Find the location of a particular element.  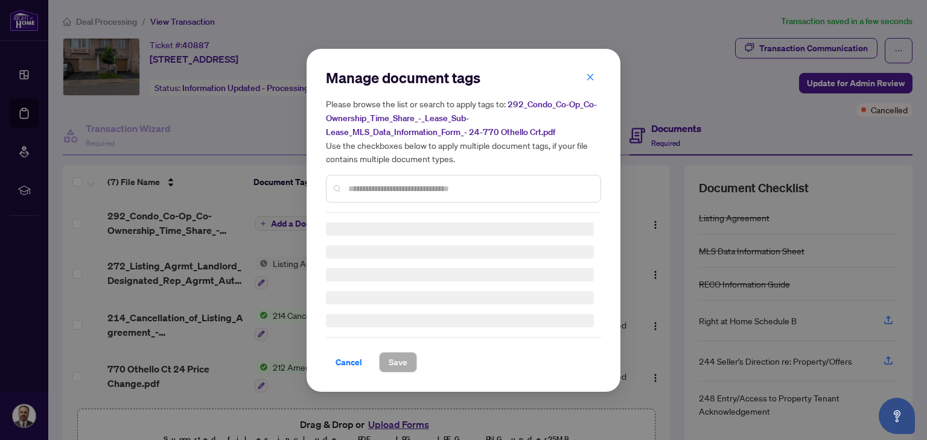

button: Open asap is located at coordinates (896, 416).